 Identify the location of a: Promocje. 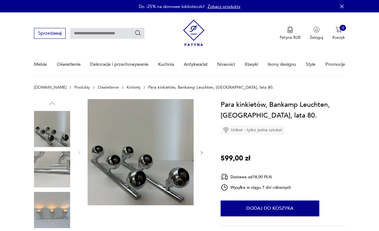
(335, 64).